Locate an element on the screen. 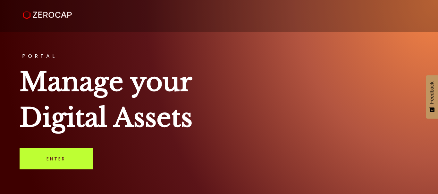 This screenshot has height=194, width=438. h3: PORTAL is located at coordinates (219, 56).